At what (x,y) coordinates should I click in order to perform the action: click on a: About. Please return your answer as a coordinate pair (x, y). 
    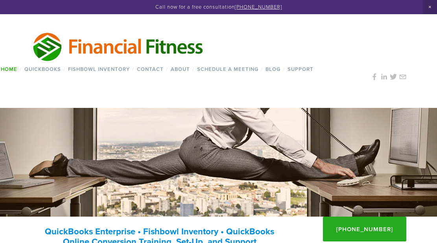
    Looking at the image, I should click on (180, 69).